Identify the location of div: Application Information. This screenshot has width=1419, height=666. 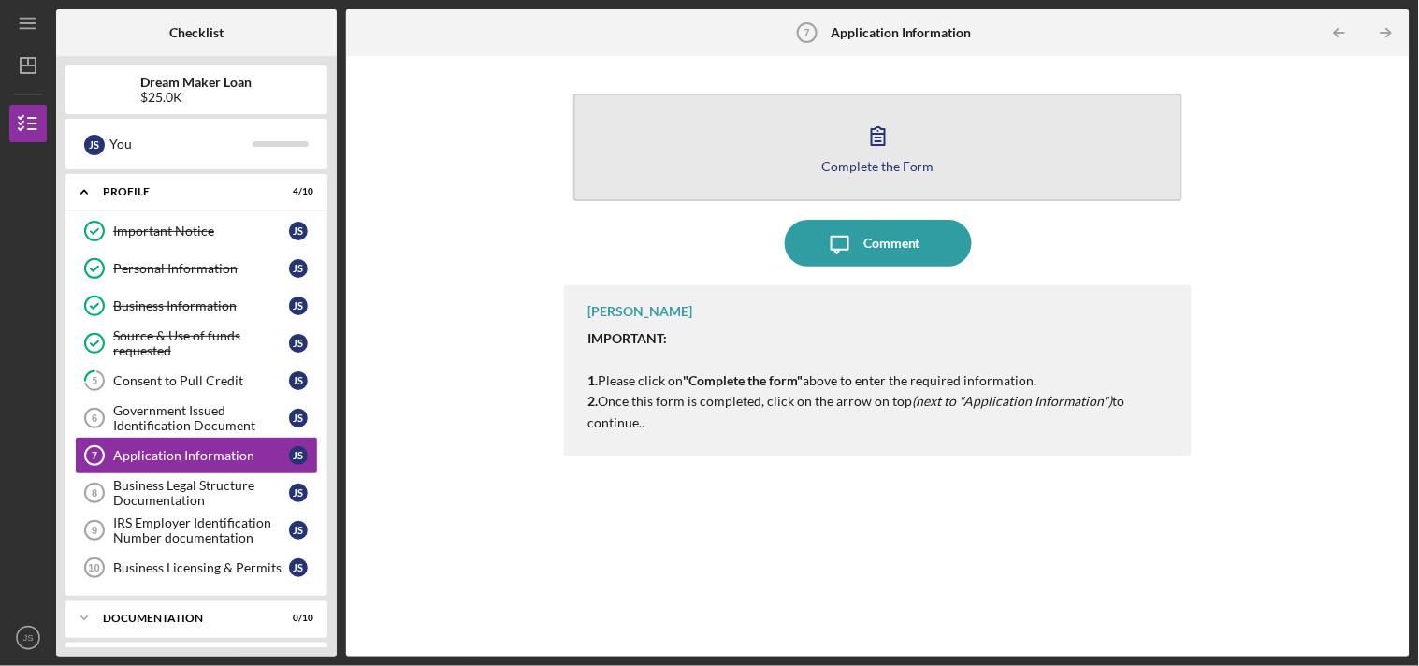
(201, 456).